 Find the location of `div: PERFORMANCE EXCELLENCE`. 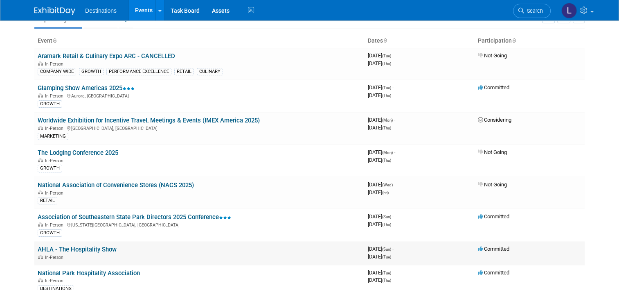

div: PERFORMANCE EXCELLENCE is located at coordinates (139, 72).